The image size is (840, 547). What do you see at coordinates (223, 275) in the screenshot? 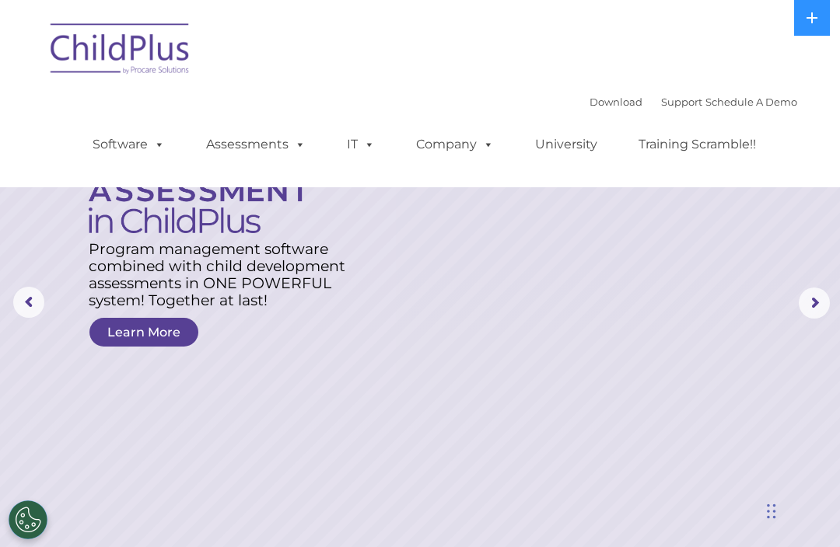
I see `rs-layer: Program management software combined with child development assessments in ONE POWERFUL system! T...` at bounding box center [223, 275].